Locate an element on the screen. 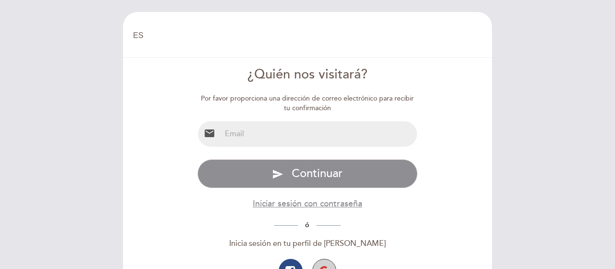 This screenshot has width=615, height=269. span: ó is located at coordinates (307, 224).